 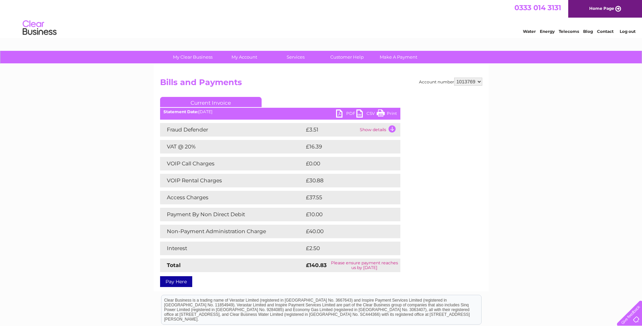 What do you see at coordinates (366, 114) in the screenshot?
I see `a: CSV` at bounding box center [366, 114].